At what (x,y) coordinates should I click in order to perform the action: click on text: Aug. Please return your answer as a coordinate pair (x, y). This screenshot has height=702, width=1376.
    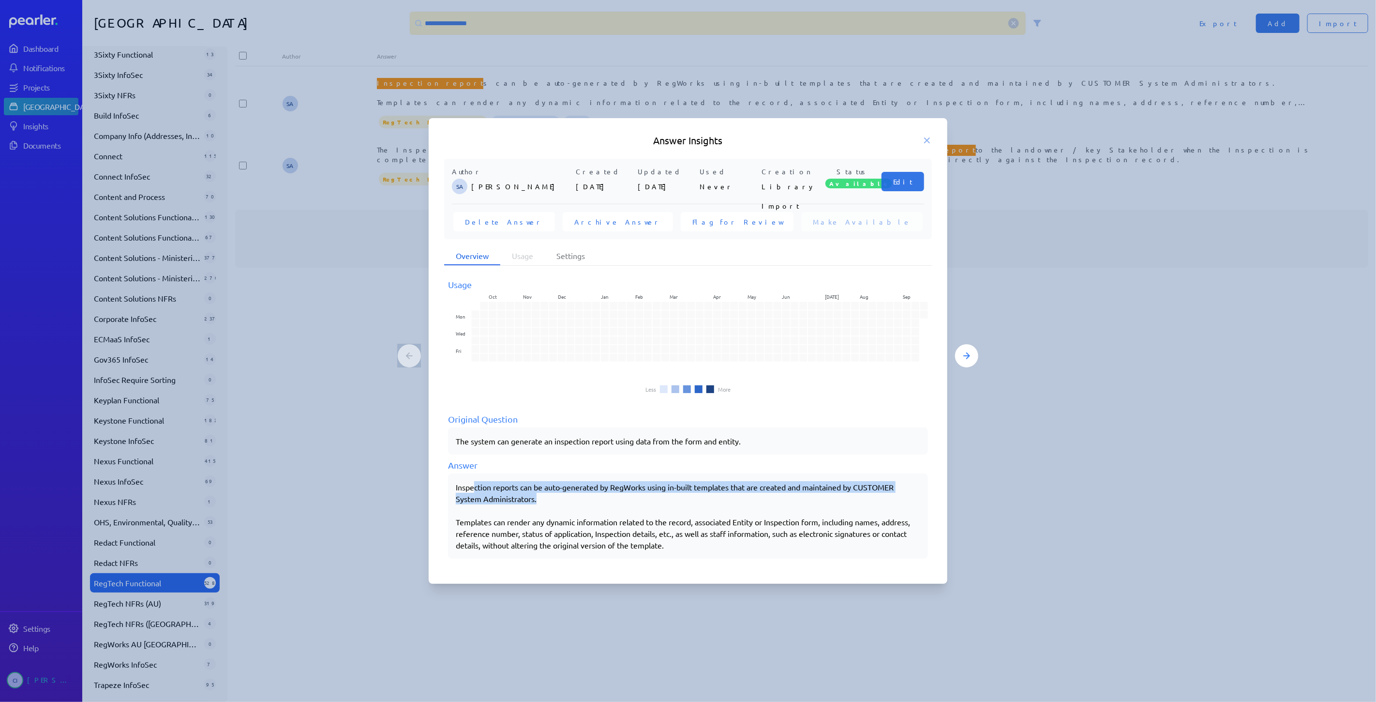
    Looking at the image, I should click on (864, 296).